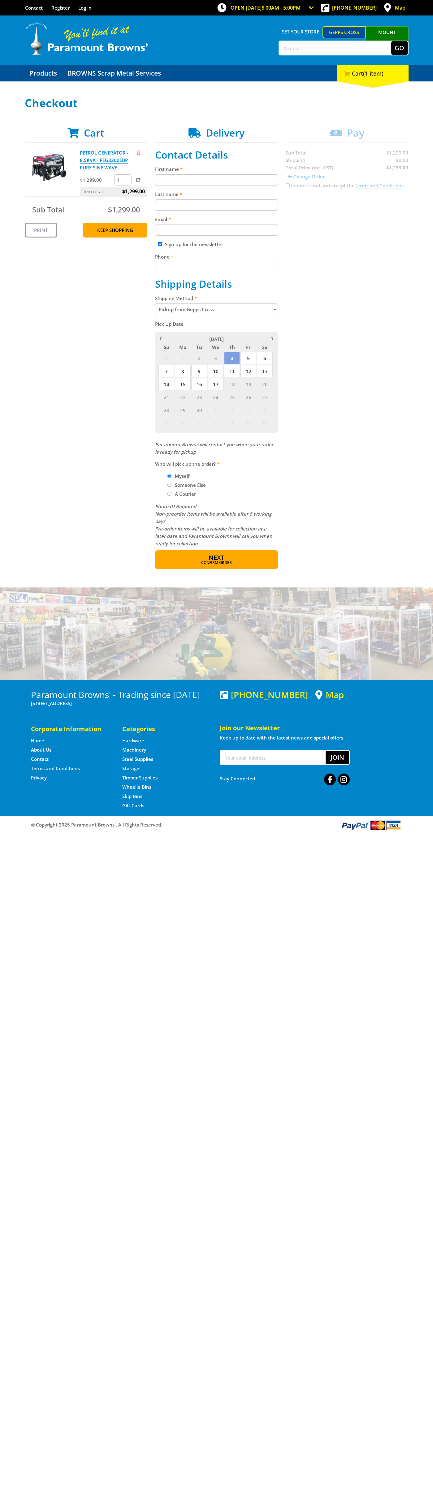  I want to click on a: Go to the BROWNS Scrap Metal Services page, so click(114, 73).